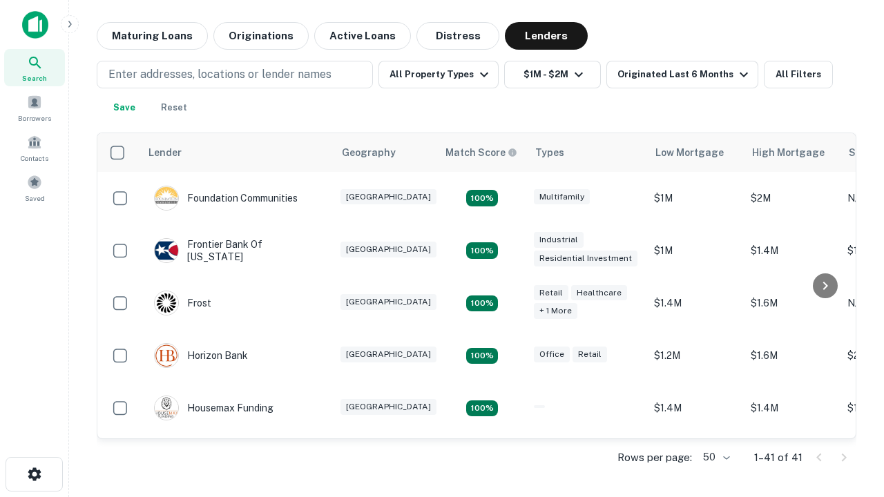 The width and height of the screenshot is (884, 497). I want to click on th: Geography, so click(386, 153).